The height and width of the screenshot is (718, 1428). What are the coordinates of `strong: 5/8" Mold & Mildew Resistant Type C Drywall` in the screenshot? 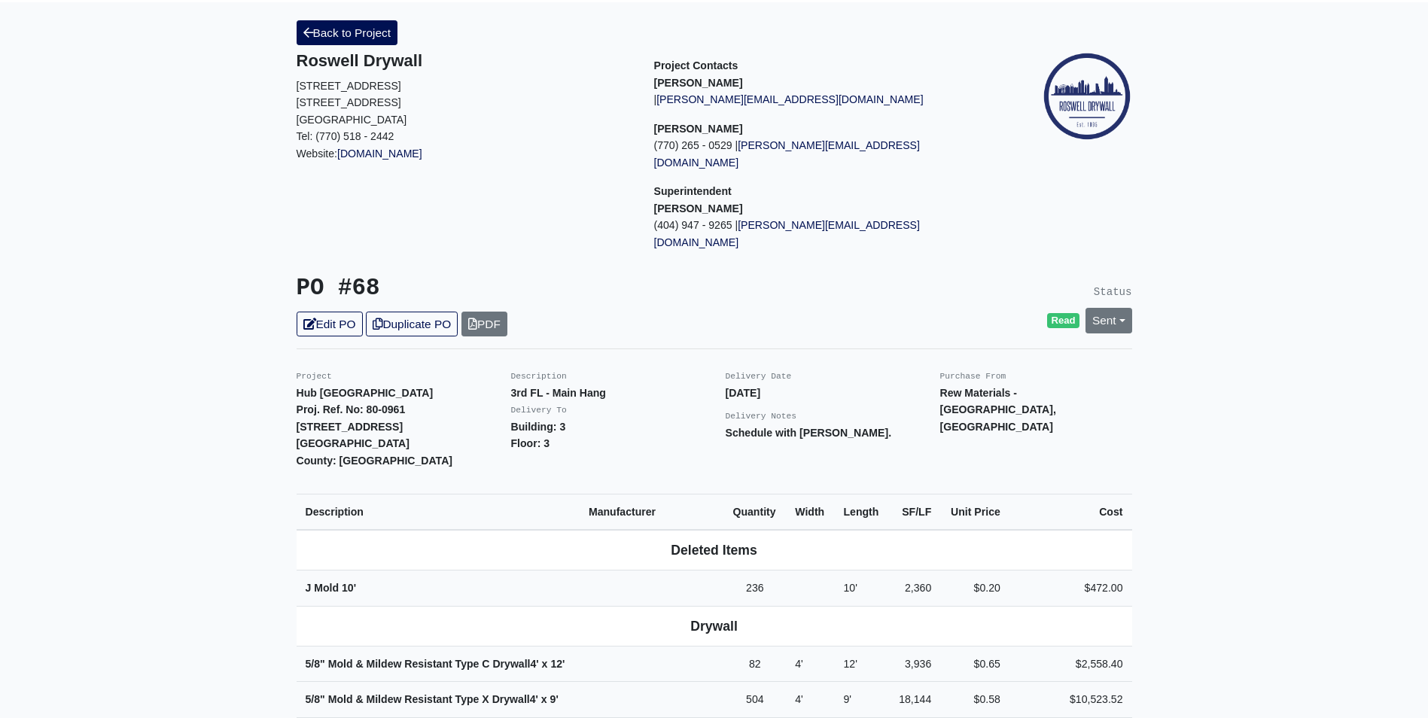 It's located at (435, 664).